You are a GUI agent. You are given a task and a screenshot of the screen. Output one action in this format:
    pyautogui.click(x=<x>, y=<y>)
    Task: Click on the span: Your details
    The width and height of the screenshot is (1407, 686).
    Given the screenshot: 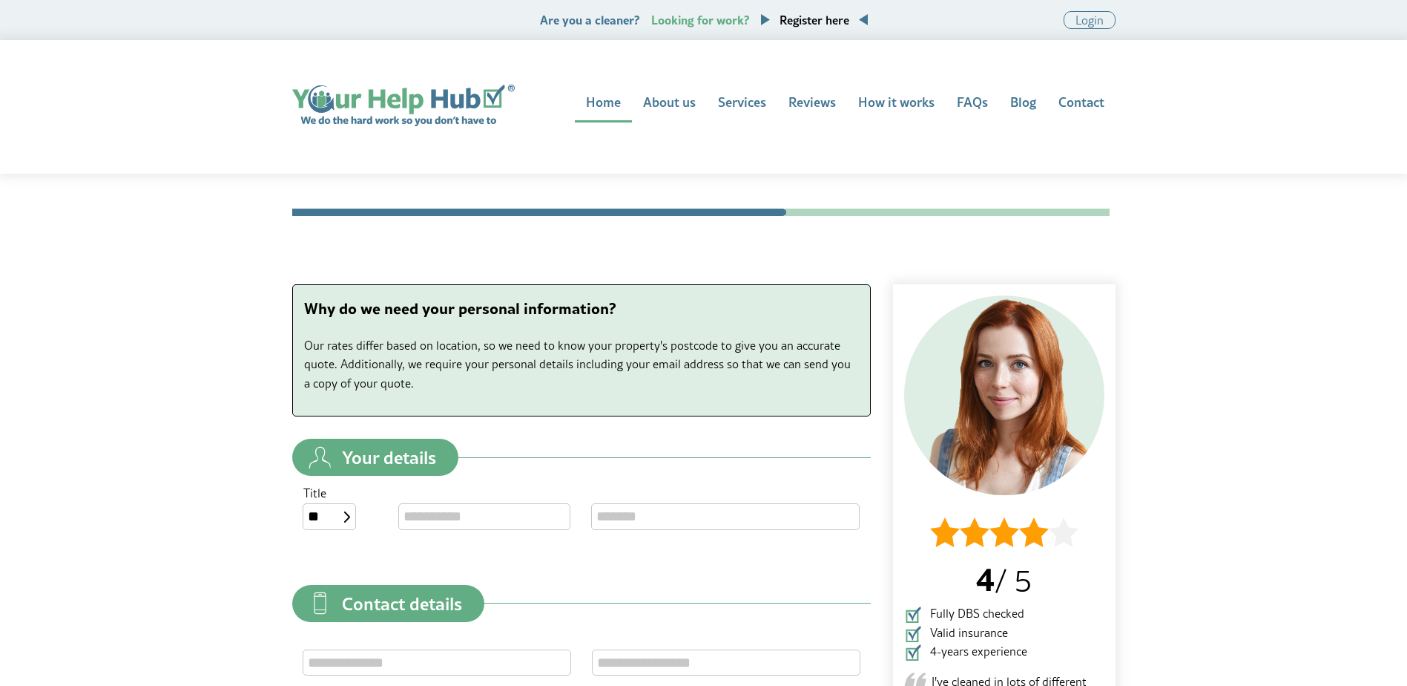 What is the action you would take?
    pyautogui.click(x=389, y=457)
    